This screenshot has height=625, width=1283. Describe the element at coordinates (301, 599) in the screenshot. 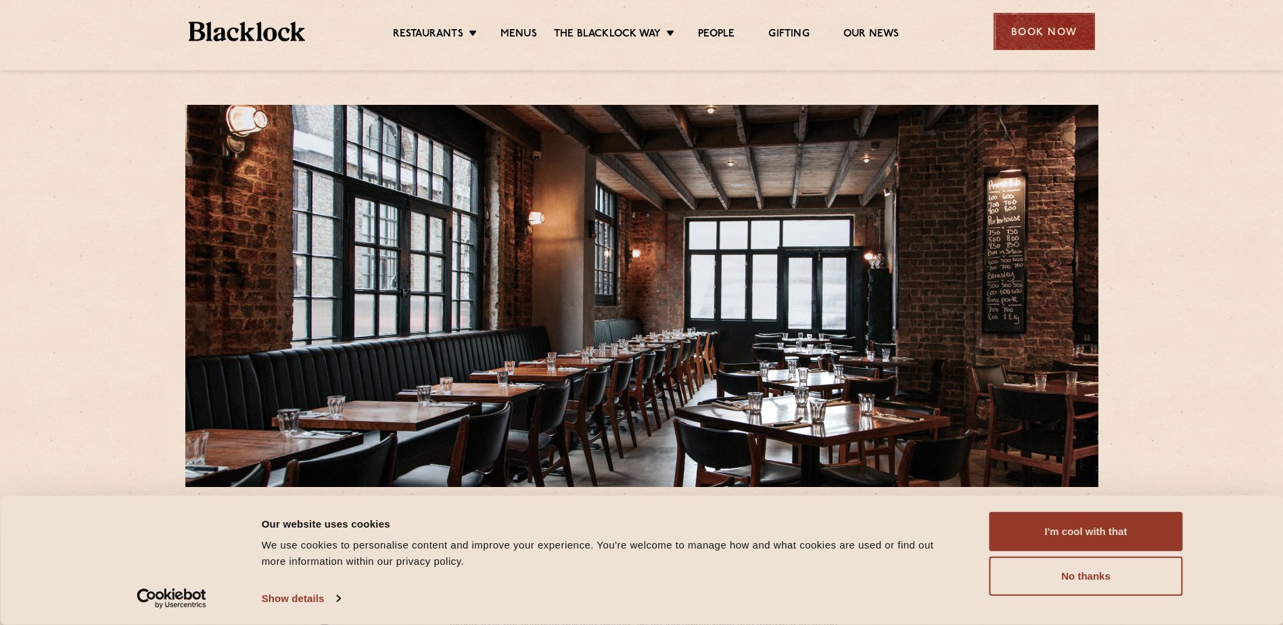

I see `a: Show details` at that location.